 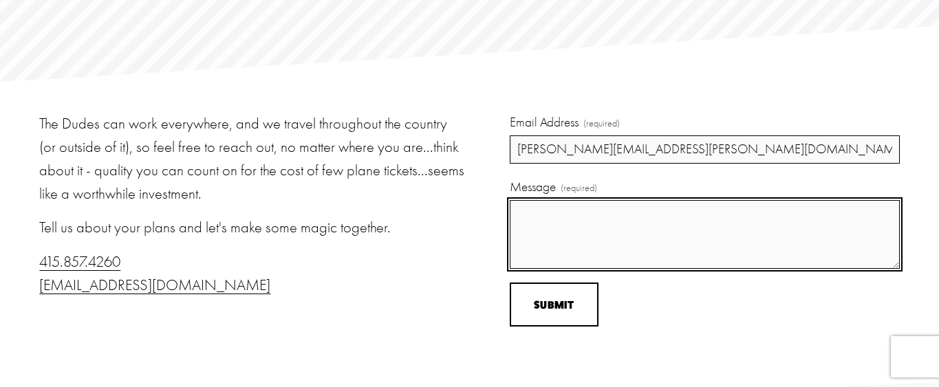 I want to click on a: 415.857.4260, so click(x=80, y=262).